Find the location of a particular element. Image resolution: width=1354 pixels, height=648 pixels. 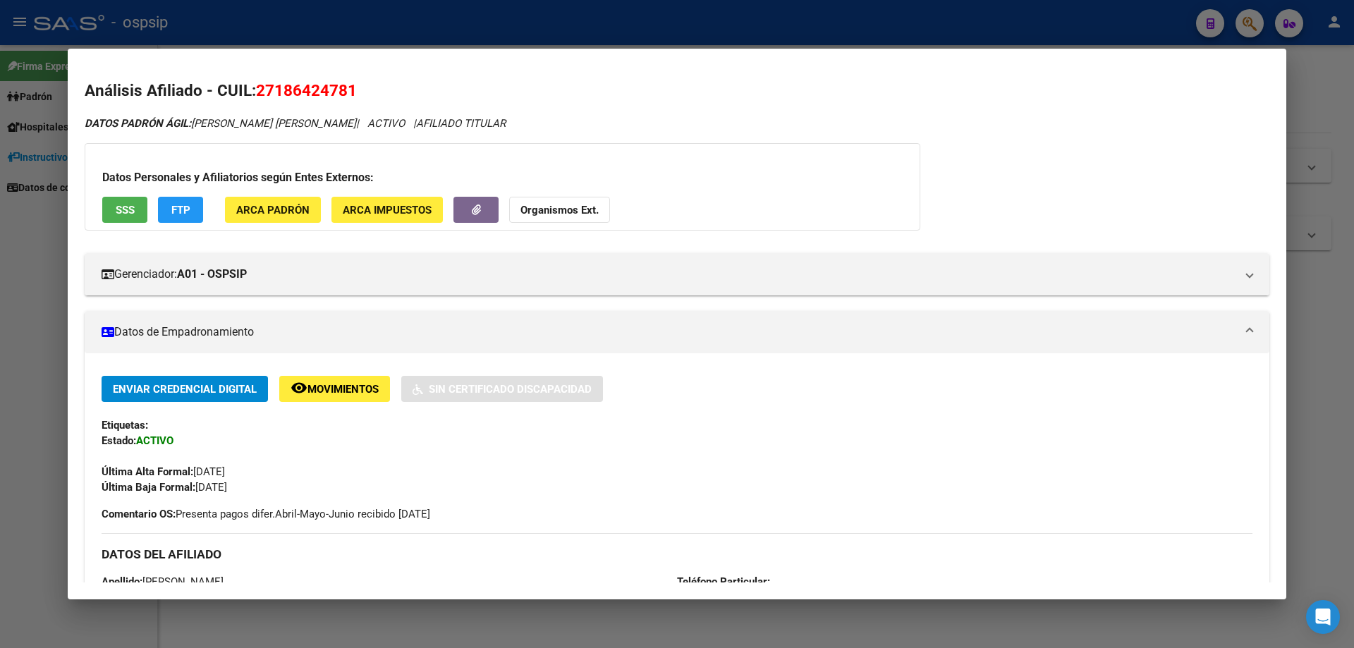

strong: Última Alta Formal: is located at coordinates (147, 472).